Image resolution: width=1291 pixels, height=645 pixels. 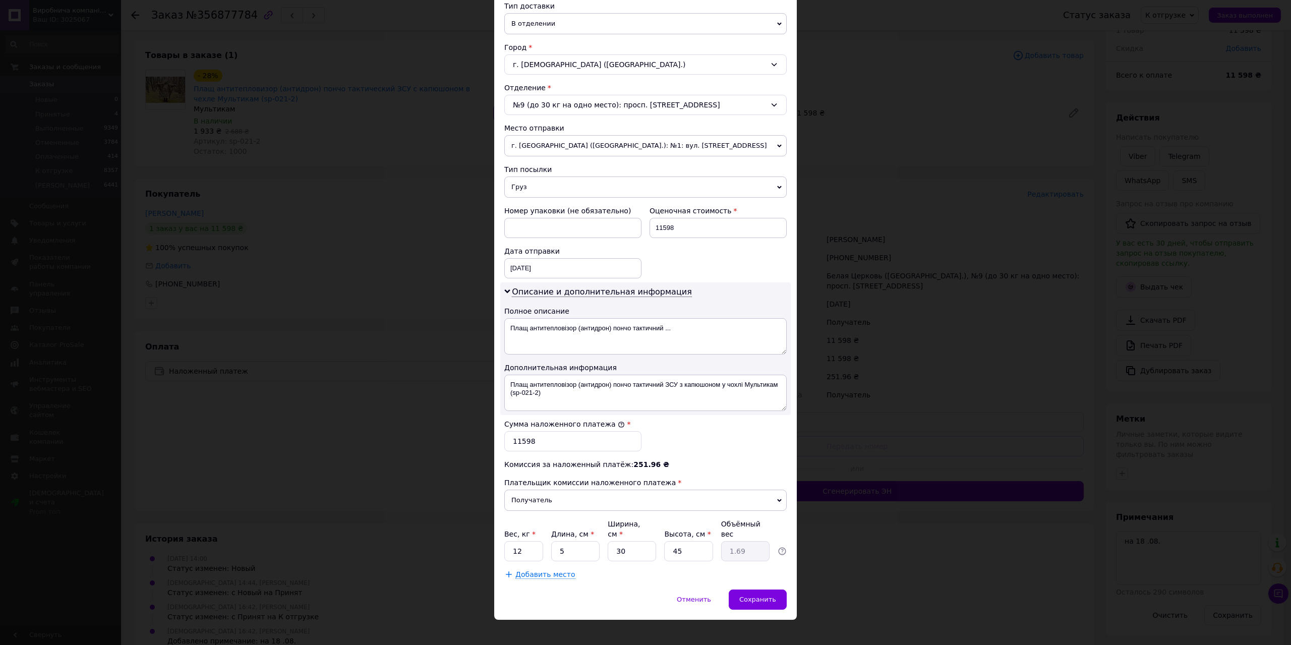 I want to click on label: Длина, см, so click(x=572, y=534).